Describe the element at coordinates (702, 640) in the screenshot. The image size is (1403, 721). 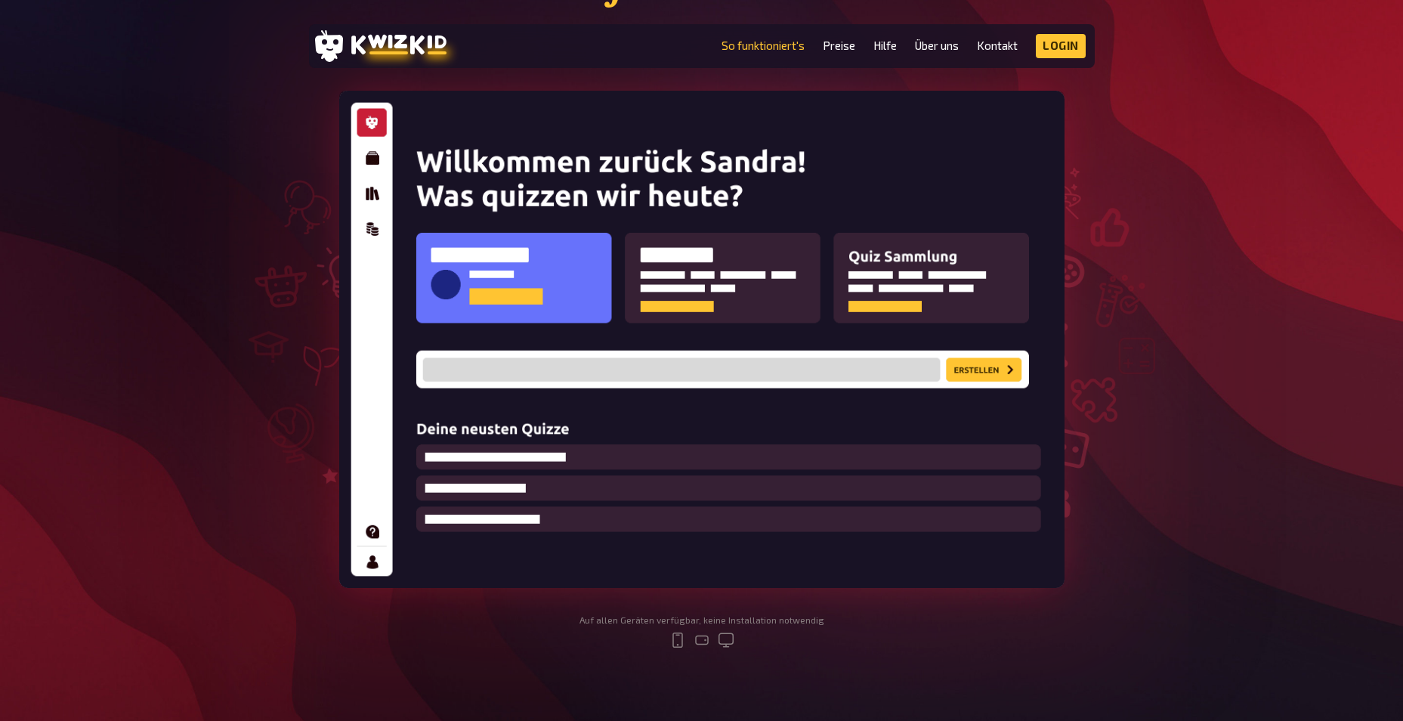
I see `svg: tablet` at that location.